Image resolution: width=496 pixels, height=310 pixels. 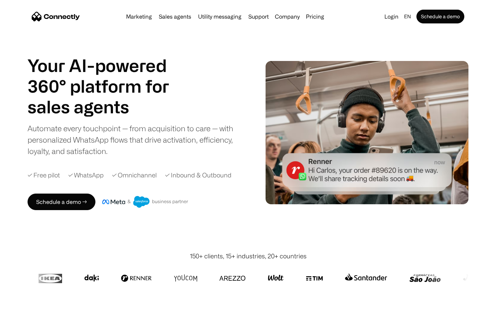 What do you see at coordinates (61, 202) in the screenshot?
I see `a: Schedule a demo →` at bounding box center [61, 202].